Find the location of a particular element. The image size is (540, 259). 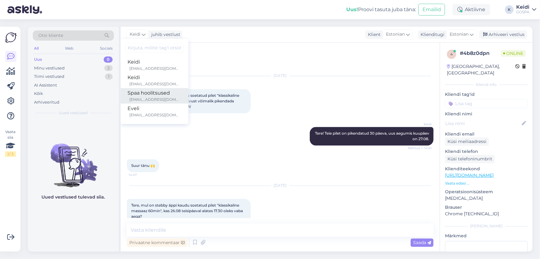

input: Kirjuta, millist tag'i otsid is located at coordinates (155, 48).